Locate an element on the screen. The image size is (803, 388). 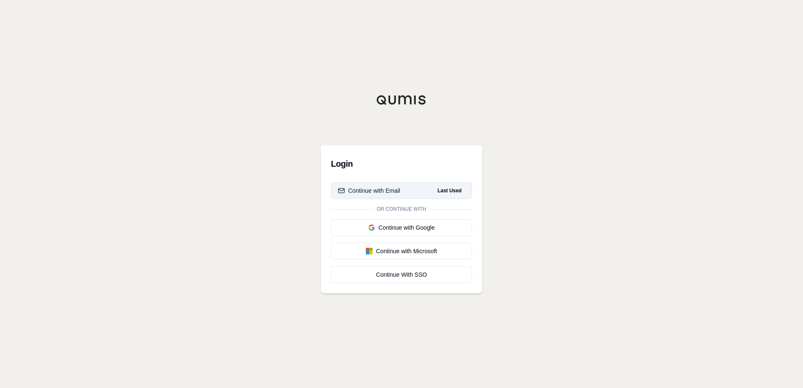
div: Continue With SSO is located at coordinates (402, 275).